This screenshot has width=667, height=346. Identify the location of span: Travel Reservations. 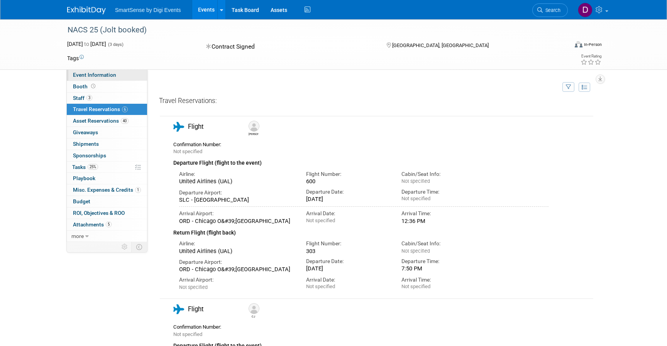
(100, 109).